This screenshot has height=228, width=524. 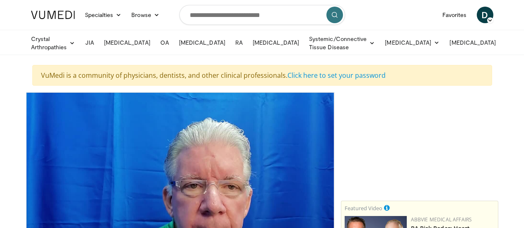 What do you see at coordinates (145, 15) in the screenshot?
I see `a: Browse` at bounding box center [145, 15].